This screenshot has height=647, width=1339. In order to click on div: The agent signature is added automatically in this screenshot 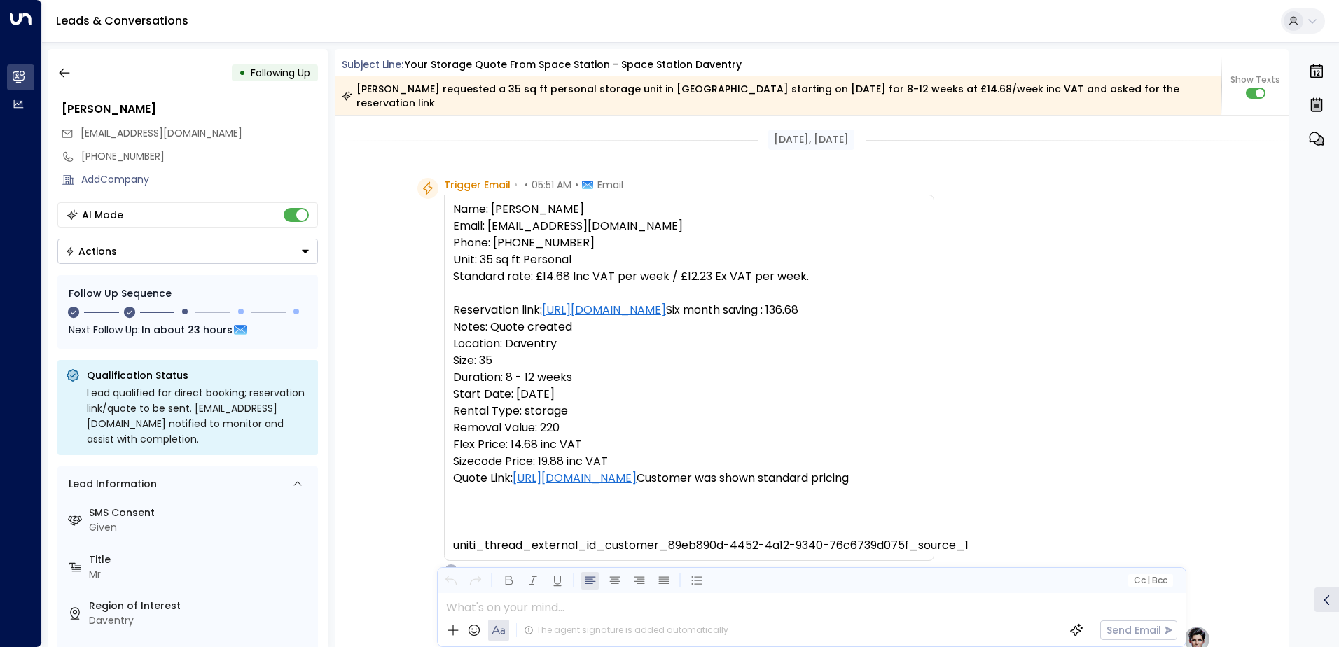, I will do `click(626, 630)`.